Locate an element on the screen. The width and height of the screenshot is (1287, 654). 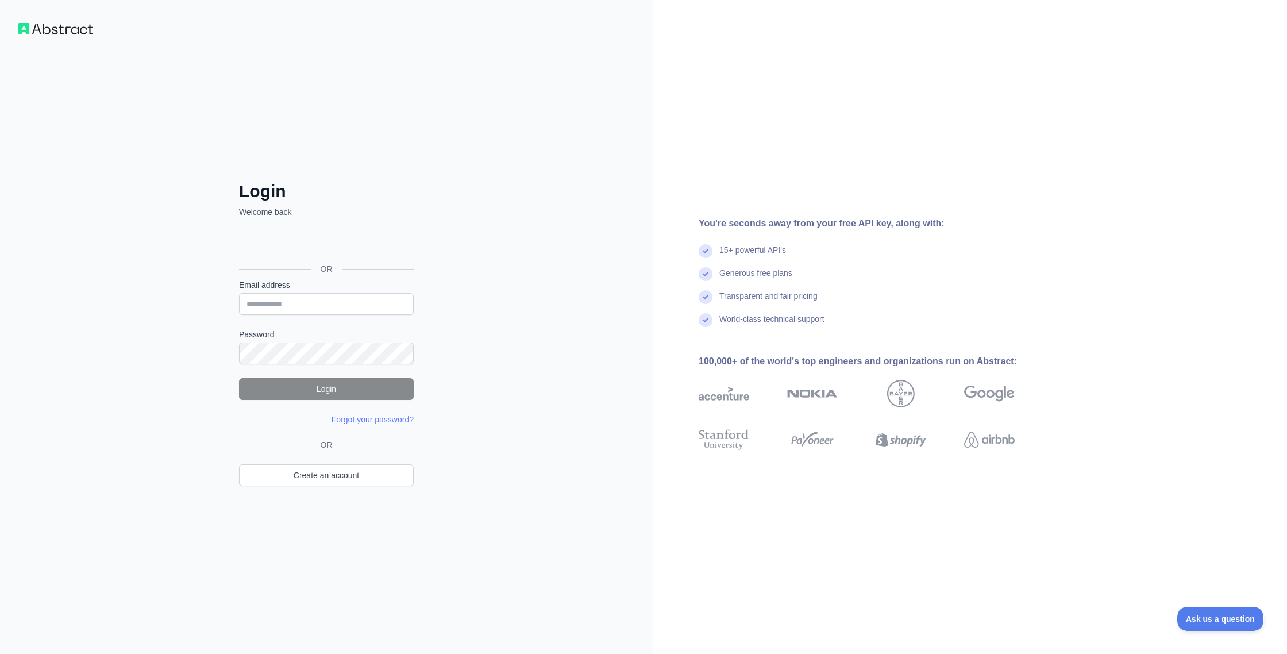
div: World-class technical support is located at coordinates (772, 325).